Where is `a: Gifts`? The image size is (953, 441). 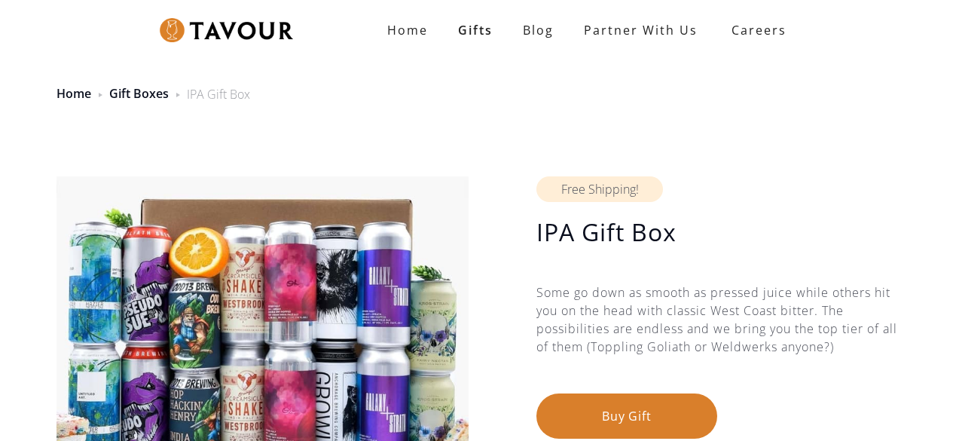 a: Gifts is located at coordinates (475, 30).